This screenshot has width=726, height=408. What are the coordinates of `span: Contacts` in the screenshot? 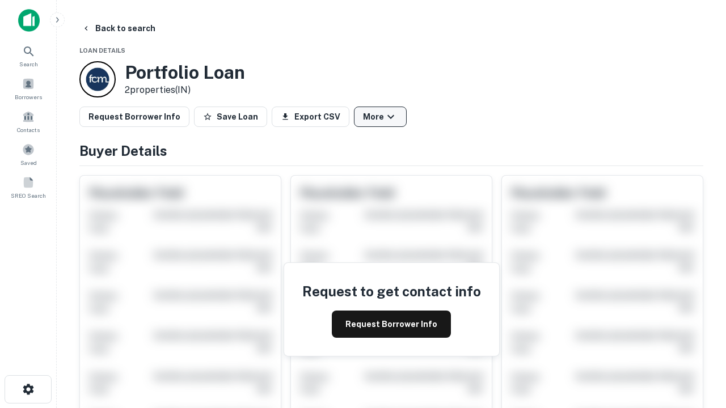 It's located at (28, 130).